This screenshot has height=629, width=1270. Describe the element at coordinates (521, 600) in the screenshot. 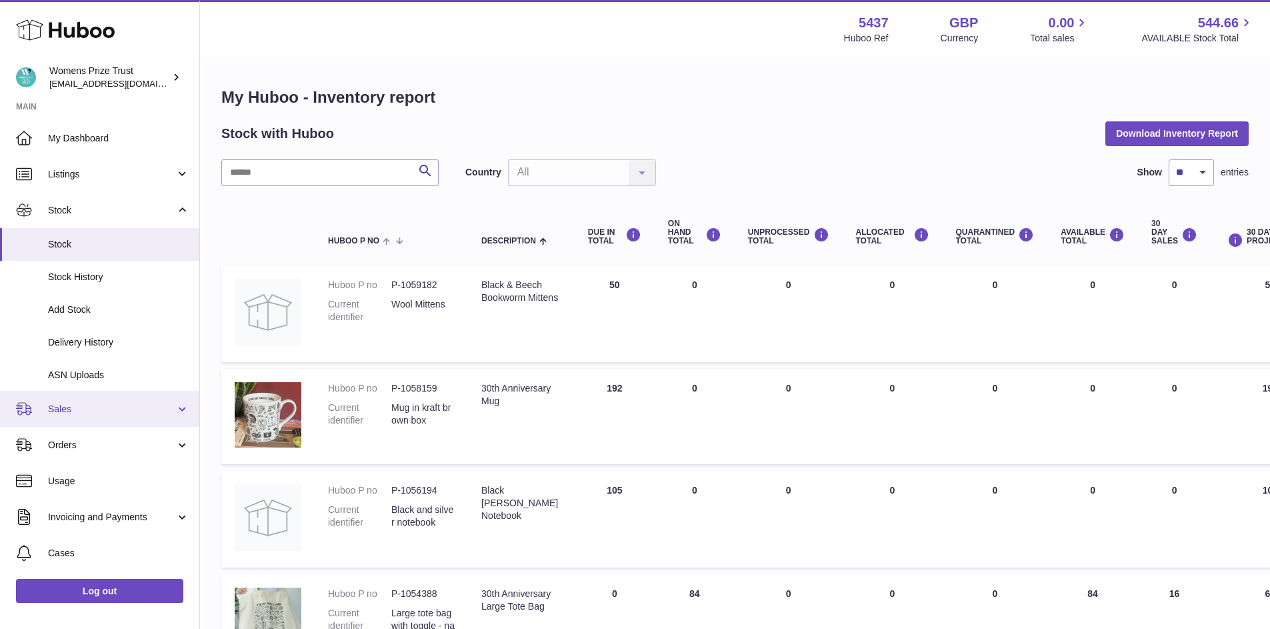

I see `div: 30th Anniversary Large Tote Bag` at that location.